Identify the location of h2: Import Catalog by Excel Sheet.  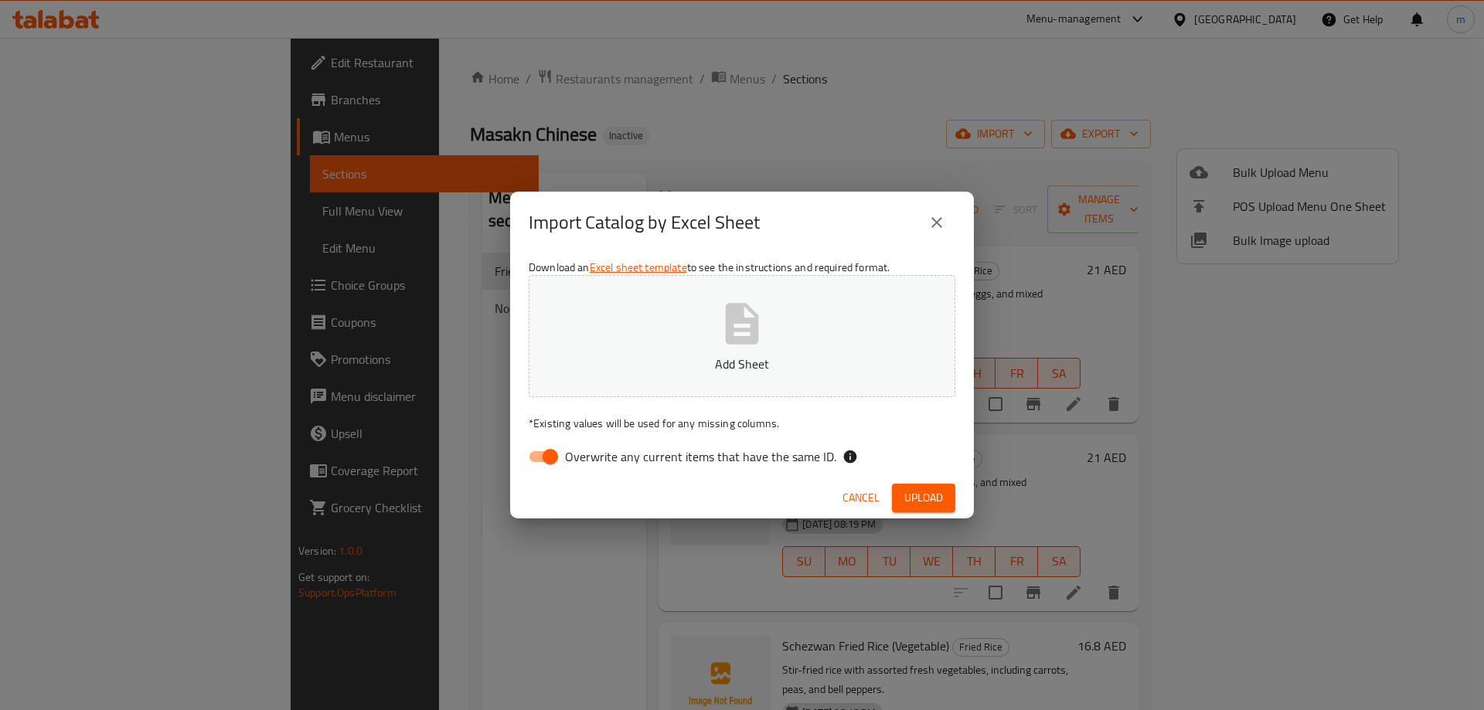
(644, 223).